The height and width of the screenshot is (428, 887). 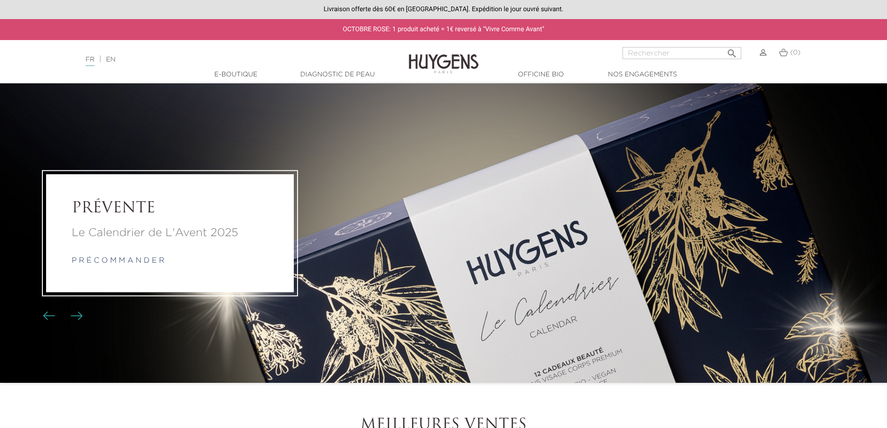 What do you see at coordinates (111, 60) in the screenshot?
I see `a: EN` at bounding box center [111, 60].